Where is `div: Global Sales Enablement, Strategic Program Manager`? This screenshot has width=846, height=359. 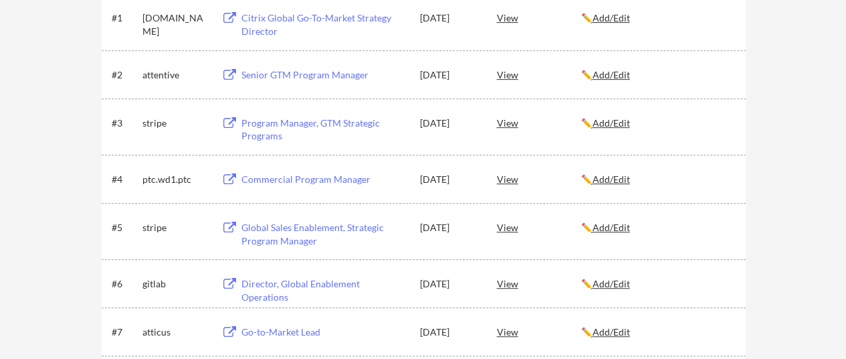
div: Global Sales Enablement, Strategic Program Manager is located at coordinates (324, 233).